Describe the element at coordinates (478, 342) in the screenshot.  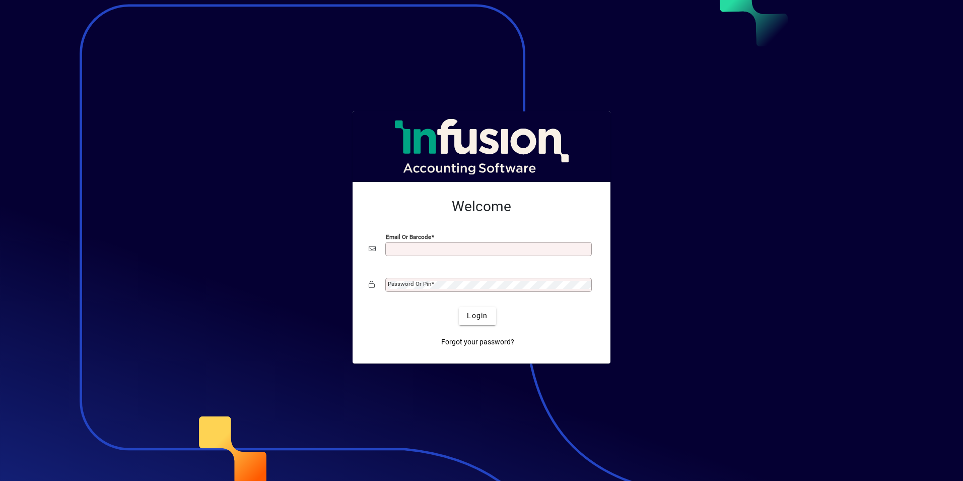
I see `span: Forgot your password?` at that location.